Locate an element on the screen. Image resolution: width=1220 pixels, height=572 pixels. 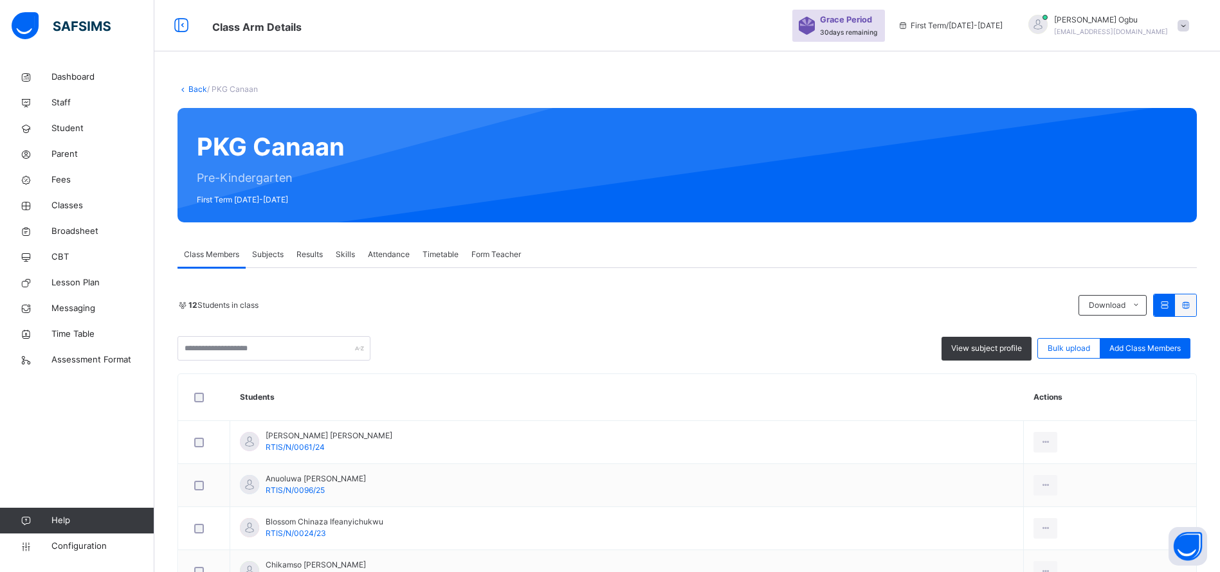
span: Subjects is located at coordinates (268, 255).